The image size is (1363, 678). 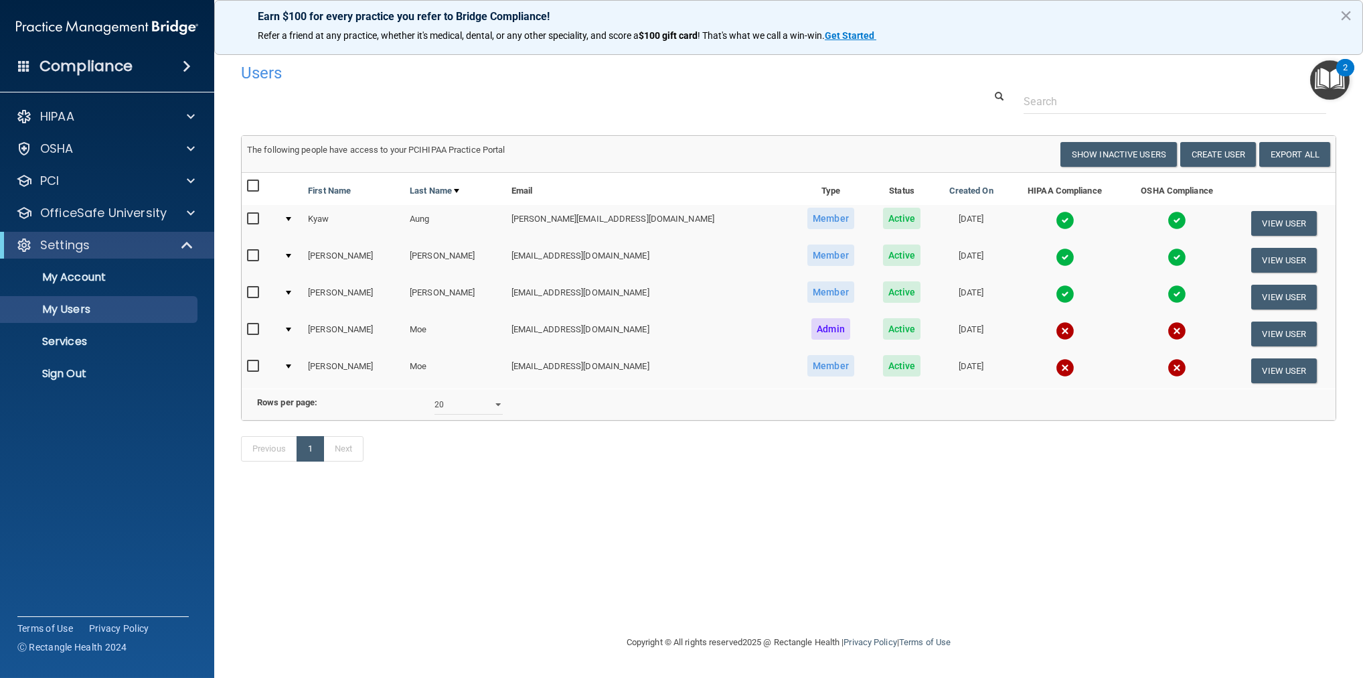 I want to click on p: OfficeSafe University, so click(x=103, y=213).